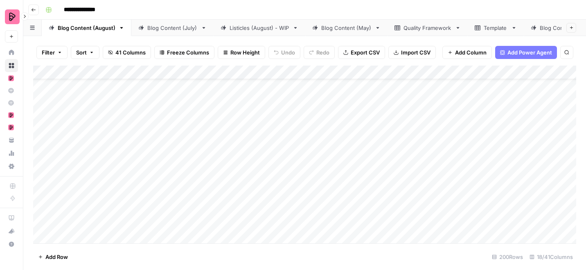 This screenshot has width=586, height=270. I want to click on span: Sort, so click(81, 52).